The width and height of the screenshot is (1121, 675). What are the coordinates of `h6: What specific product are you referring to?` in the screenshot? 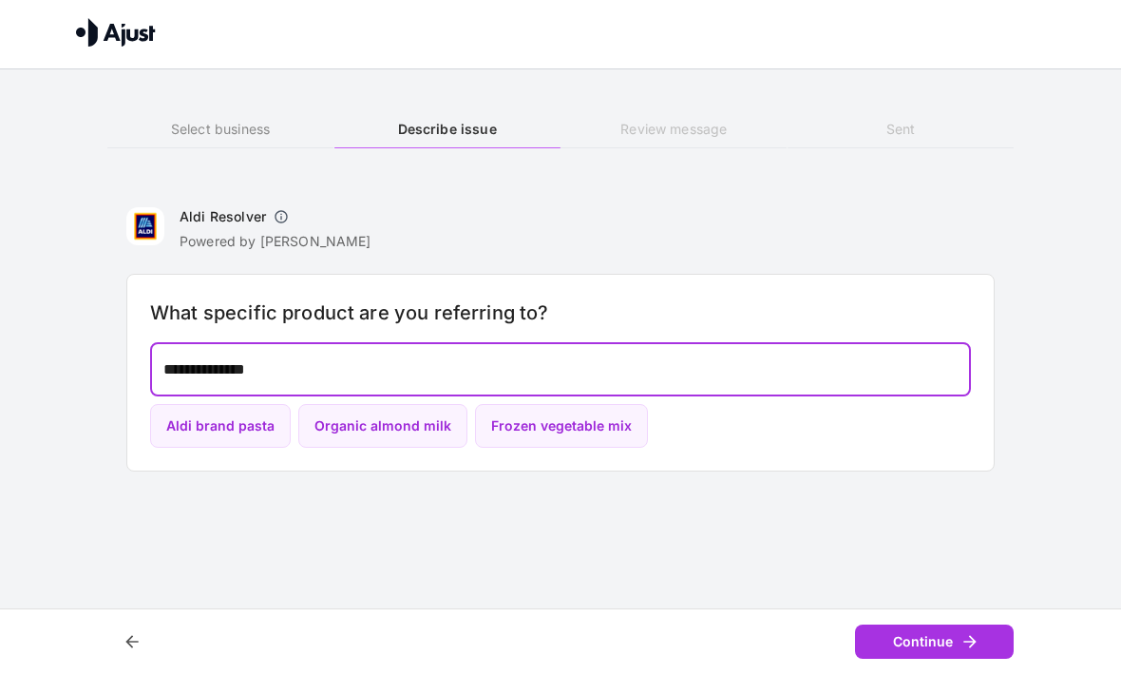 It's located at (561, 314).